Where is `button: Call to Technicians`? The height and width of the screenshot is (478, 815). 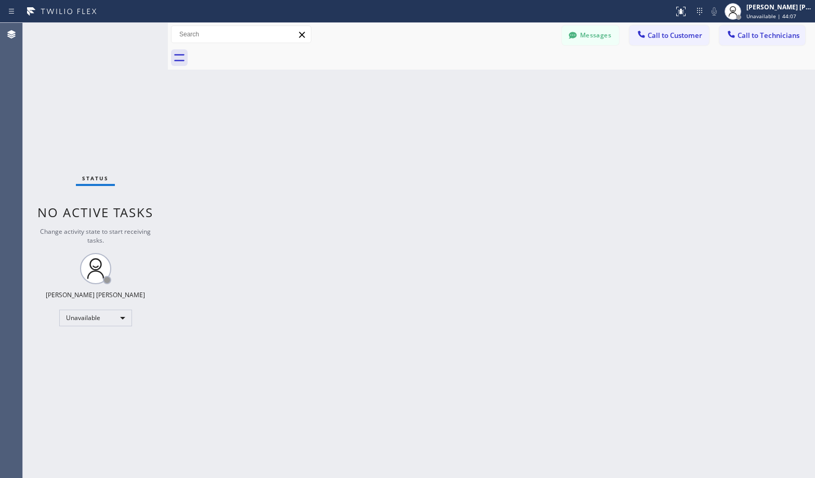 button: Call to Technicians is located at coordinates (762, 35).